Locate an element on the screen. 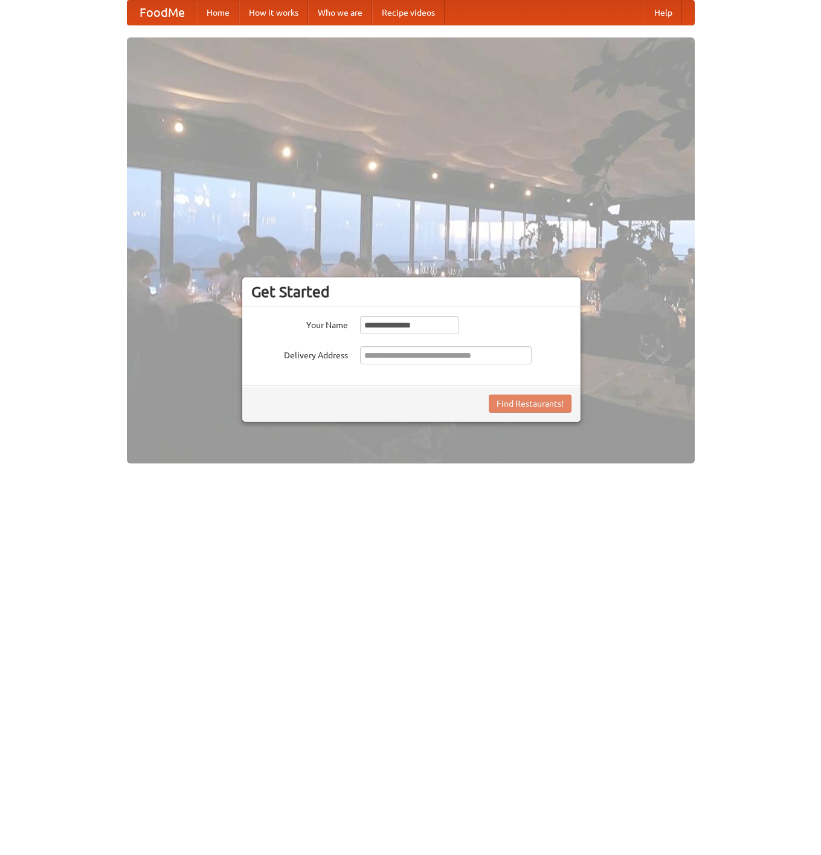 The width and height of the screenshot is (821, 855). a: FoodMe is located at coordinates (162, 13).